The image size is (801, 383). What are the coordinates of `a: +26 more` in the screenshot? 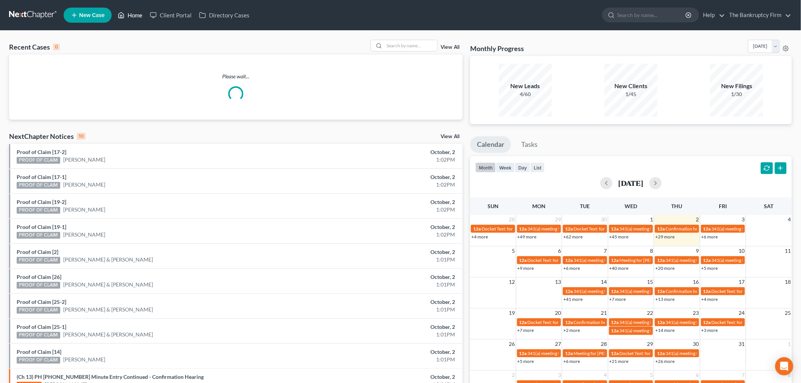 It's located at (665, 361).